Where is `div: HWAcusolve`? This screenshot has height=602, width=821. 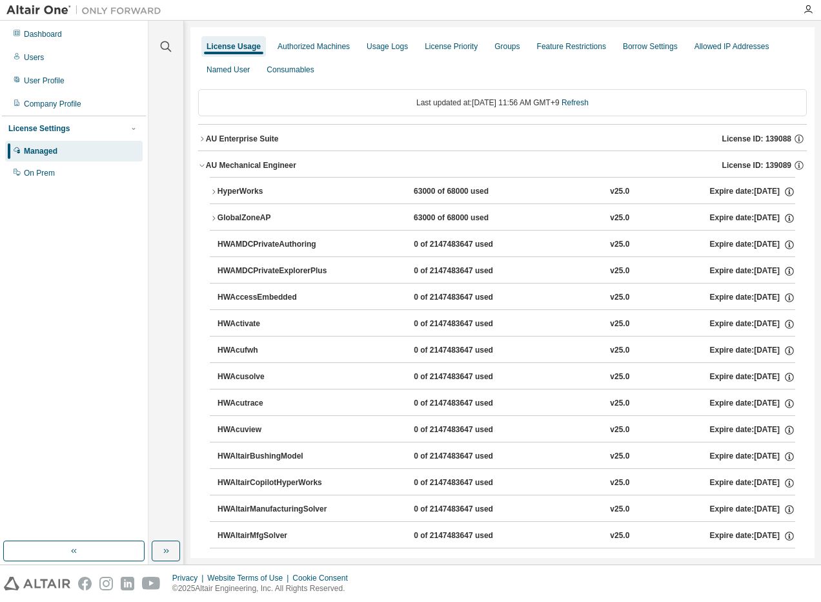 div: HWAcusolve is located at coordinates (276, 377).